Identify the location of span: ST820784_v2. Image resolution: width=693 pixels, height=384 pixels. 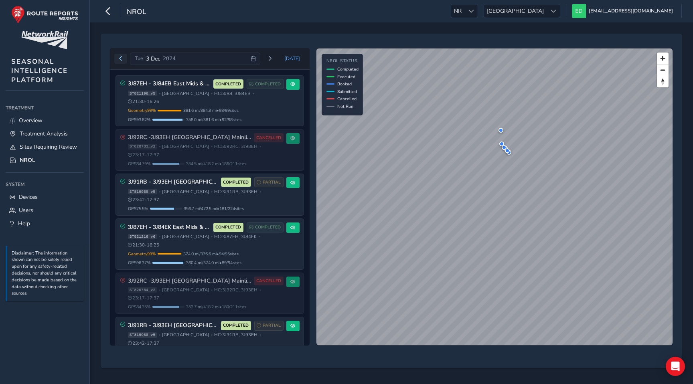
(142, 290).